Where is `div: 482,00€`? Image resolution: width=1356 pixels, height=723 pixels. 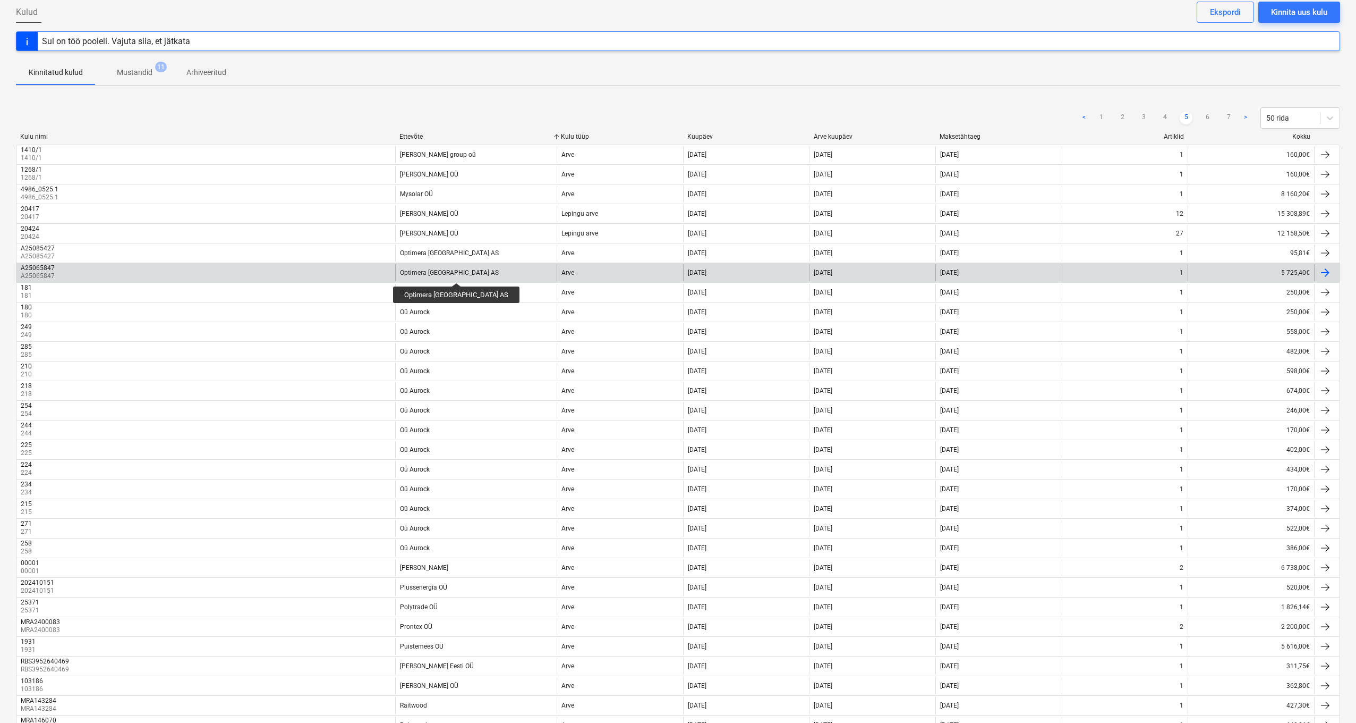 div: 482,00€ is located at coordinates (1251, 351).